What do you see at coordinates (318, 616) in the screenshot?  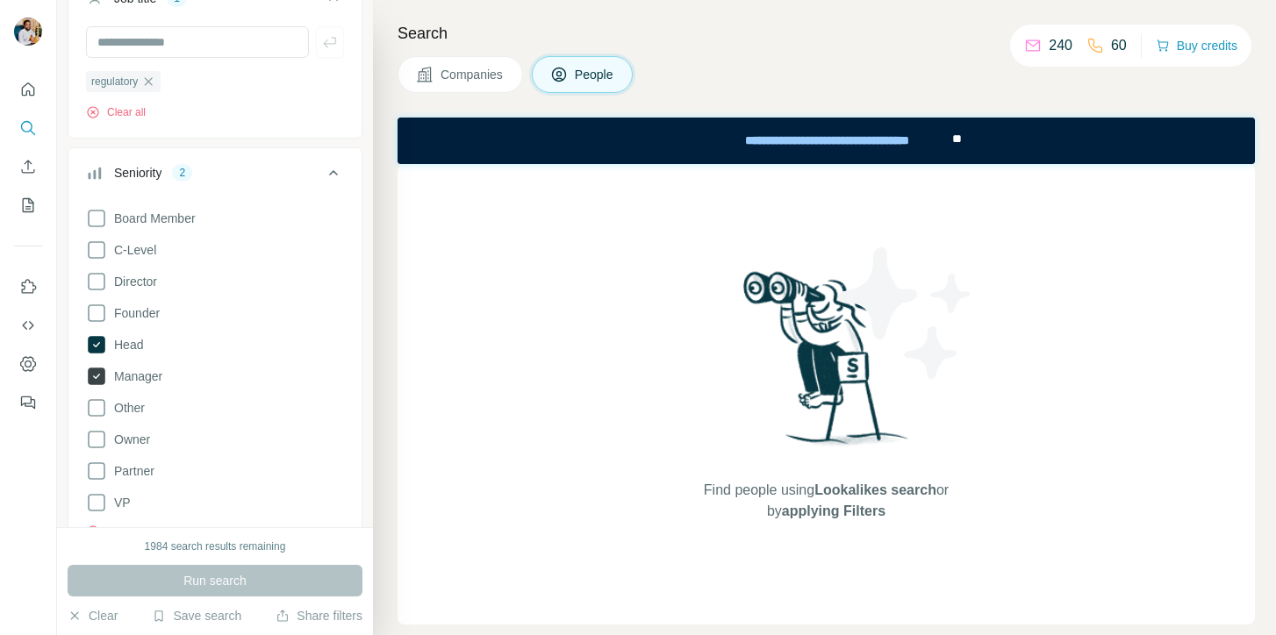 I see `button: Share filters` at bounding box center [318, 616].